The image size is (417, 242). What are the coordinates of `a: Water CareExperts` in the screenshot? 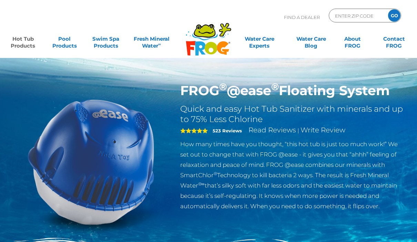 It's located at (259, 39).